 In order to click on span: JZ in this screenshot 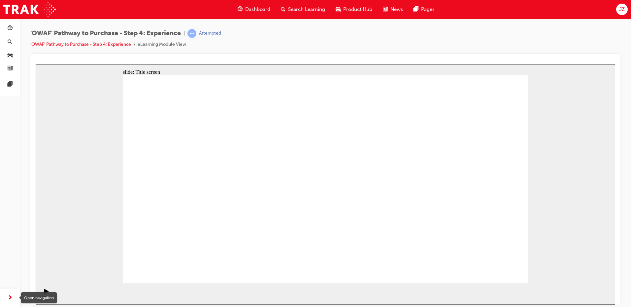, I will do `click(621, 9)`.